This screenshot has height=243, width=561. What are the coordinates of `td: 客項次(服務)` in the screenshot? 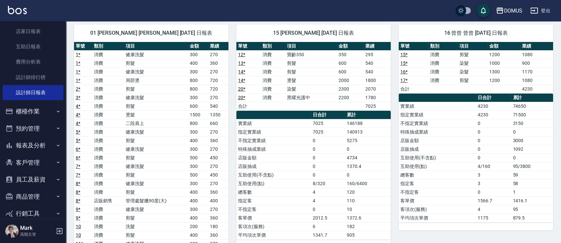 It's located at (274, 227).